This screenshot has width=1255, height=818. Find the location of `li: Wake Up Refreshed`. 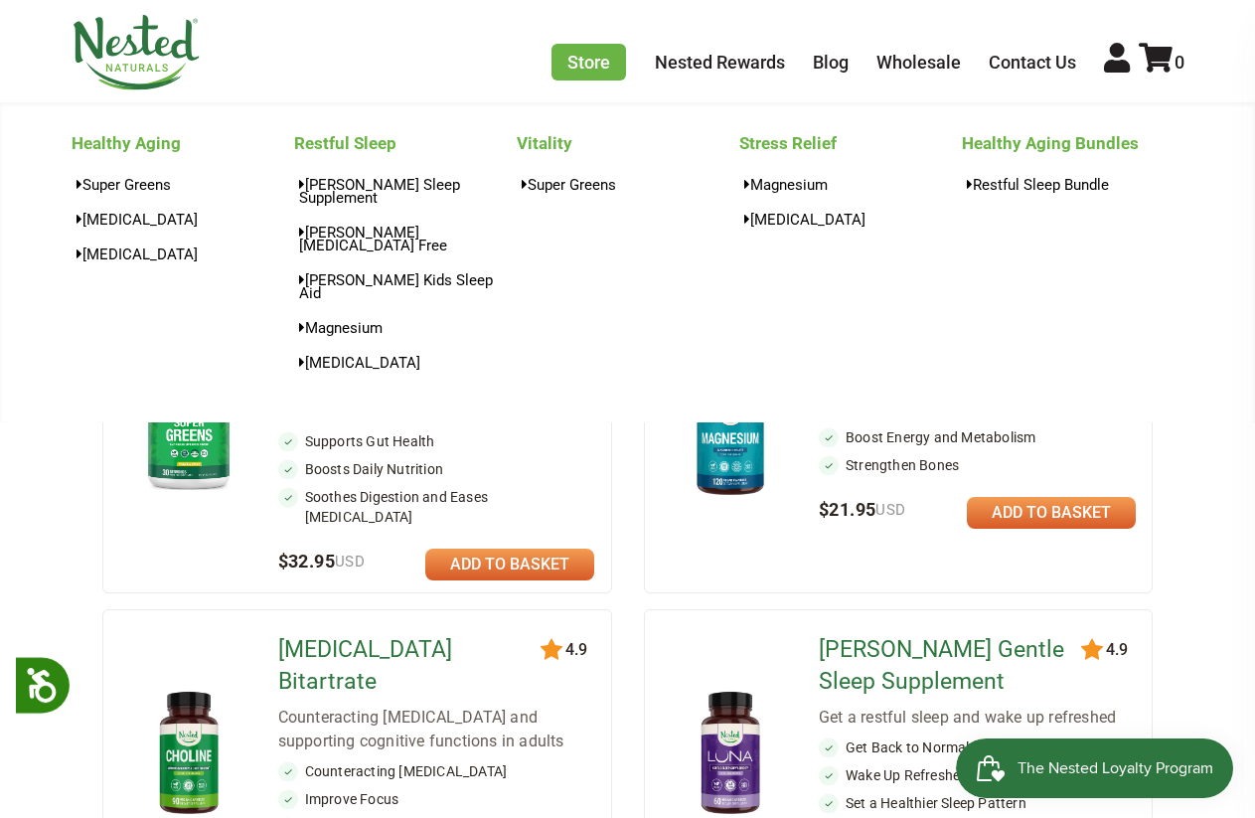

li: Wake Up Refreshed is located at coordinates (977, 775).